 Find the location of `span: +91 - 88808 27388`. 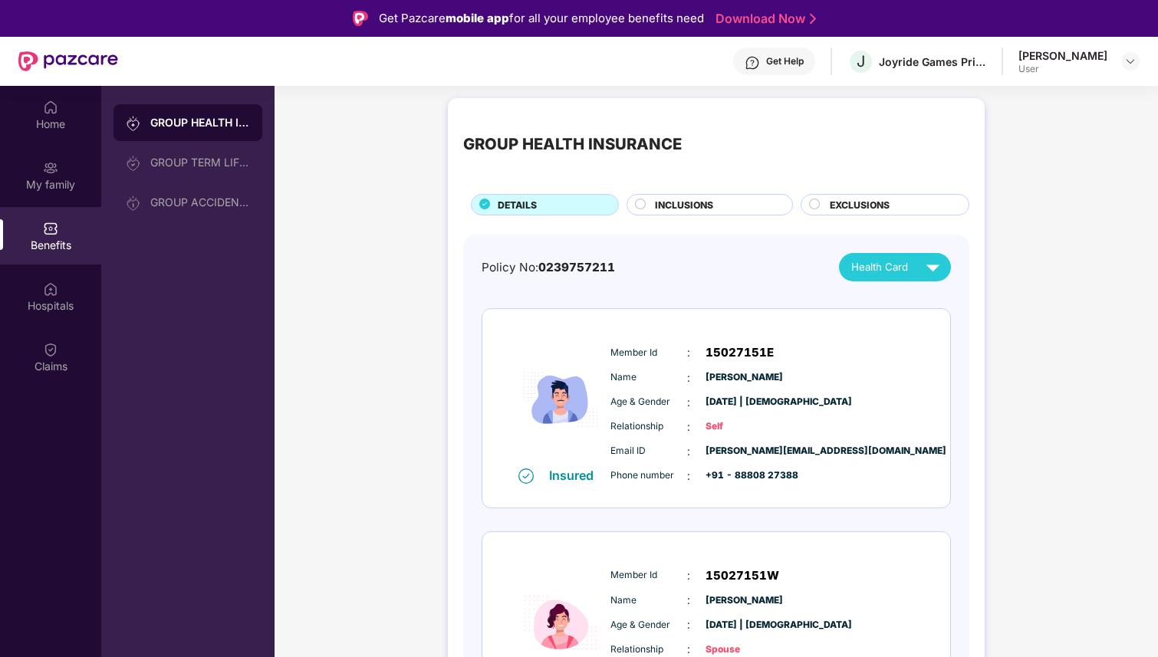

span: +91 - 88808 27388 is located at coordinates (744, 475).